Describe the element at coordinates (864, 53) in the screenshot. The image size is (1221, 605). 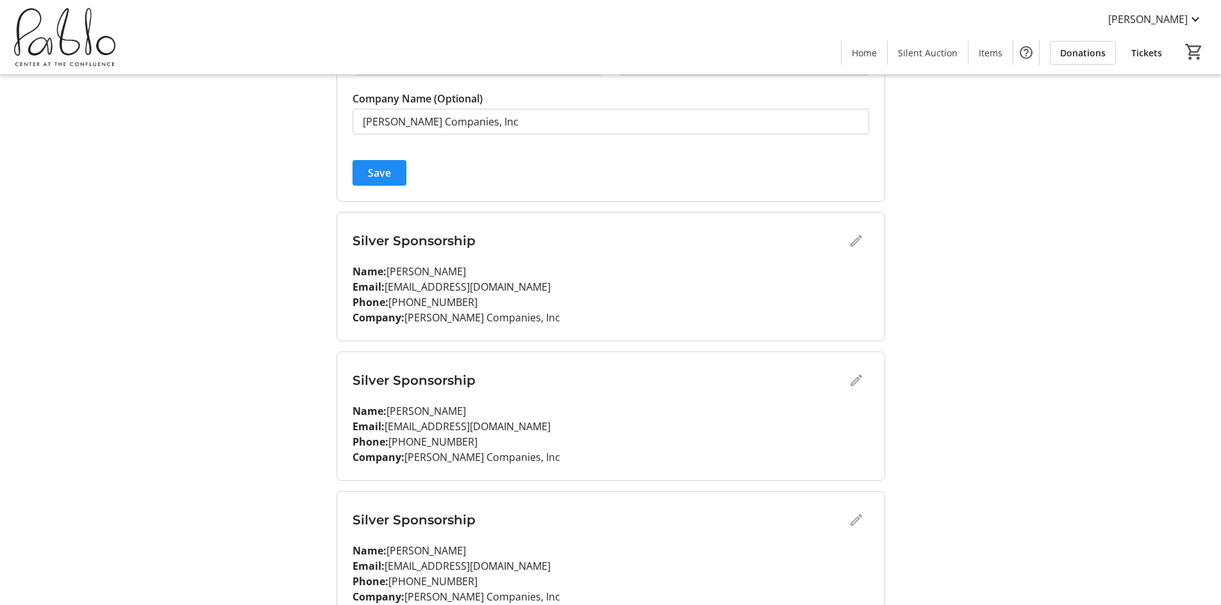
I see `span: Home` at that location.